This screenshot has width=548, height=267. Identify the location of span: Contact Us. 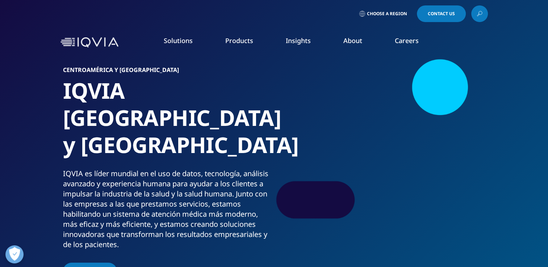
(441, 14).